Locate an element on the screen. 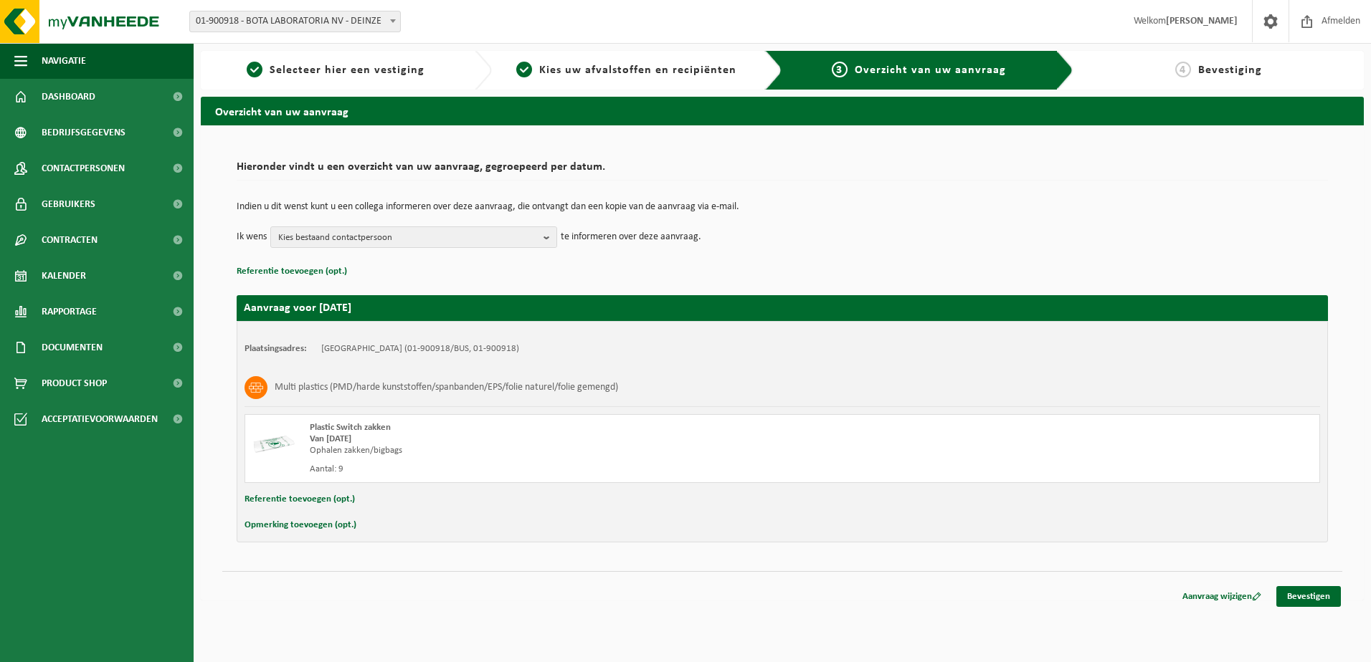 Image resolution: width=1371 pixels, height=662 pixels. span: Kalender is located at coordinates (64, 276).